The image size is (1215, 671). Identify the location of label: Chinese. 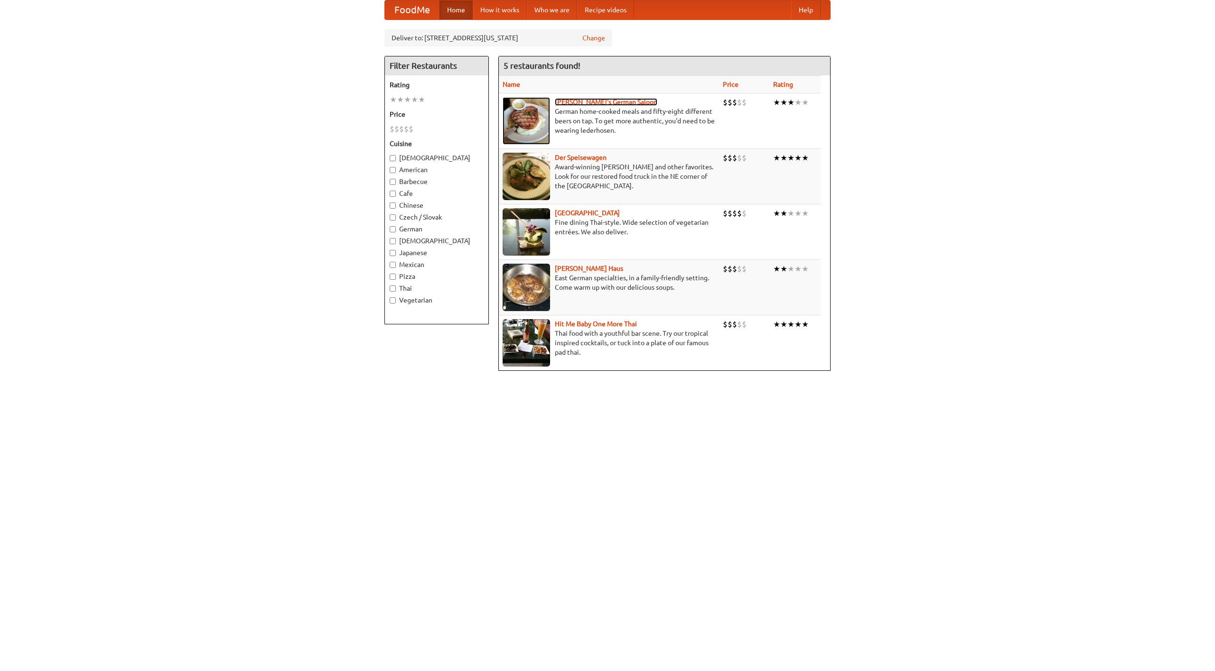
(436, 205).